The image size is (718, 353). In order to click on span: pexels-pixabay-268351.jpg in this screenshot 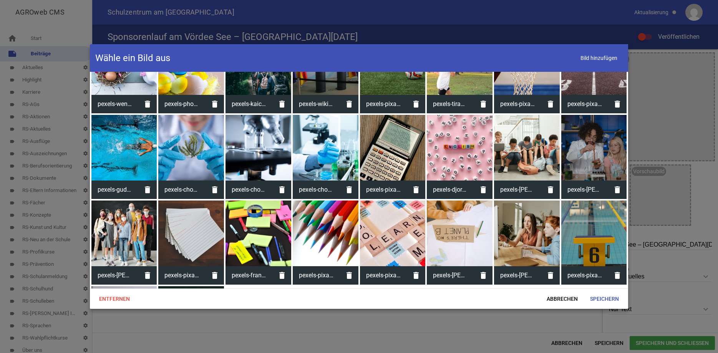, I will do `click(182, 276)`.